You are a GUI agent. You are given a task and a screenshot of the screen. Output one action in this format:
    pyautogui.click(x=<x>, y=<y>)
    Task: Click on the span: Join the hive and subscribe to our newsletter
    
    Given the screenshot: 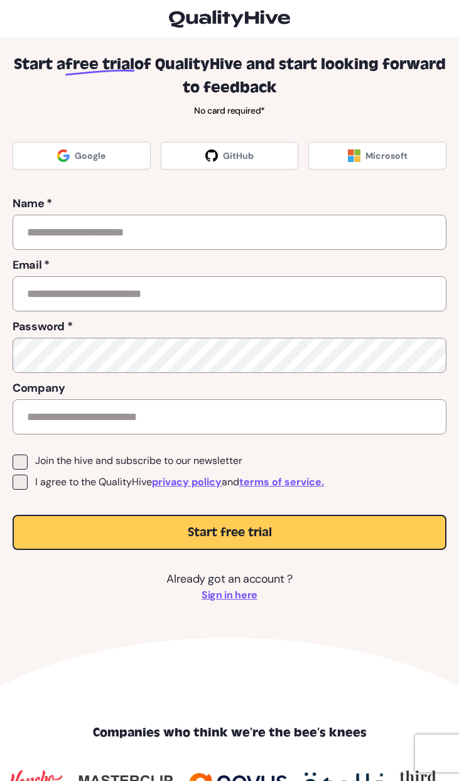 What is the action you would take?
    pyautogui.click(x=139, y=461)
    